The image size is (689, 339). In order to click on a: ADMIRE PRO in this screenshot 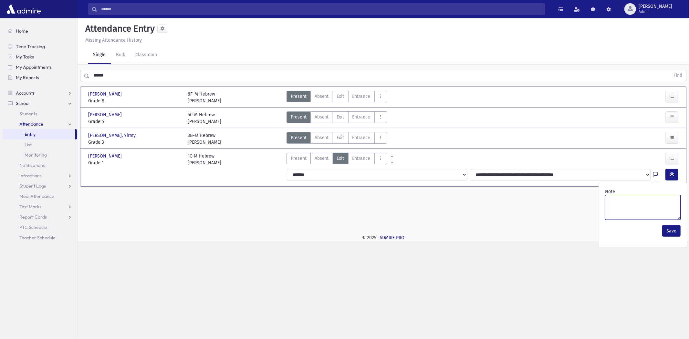, I will do `click(392, 238)`.